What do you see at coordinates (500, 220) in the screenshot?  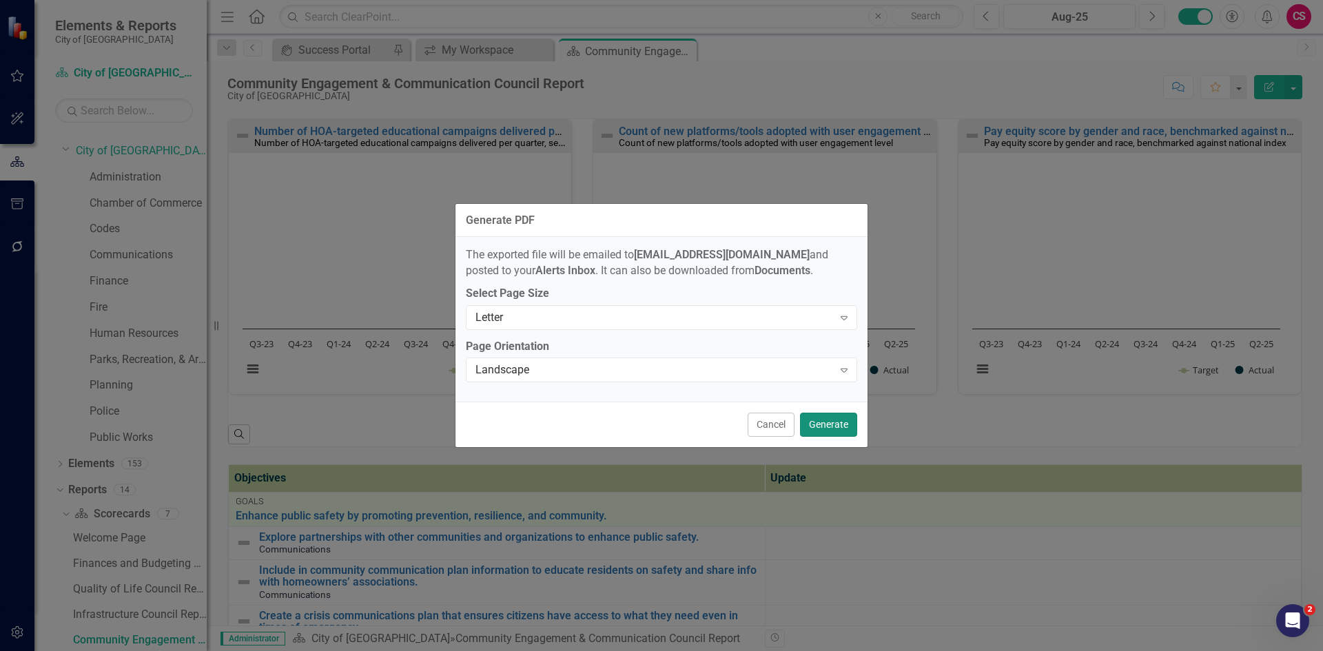 I see `div: Generate PDF` at bounding box center [500, 220].